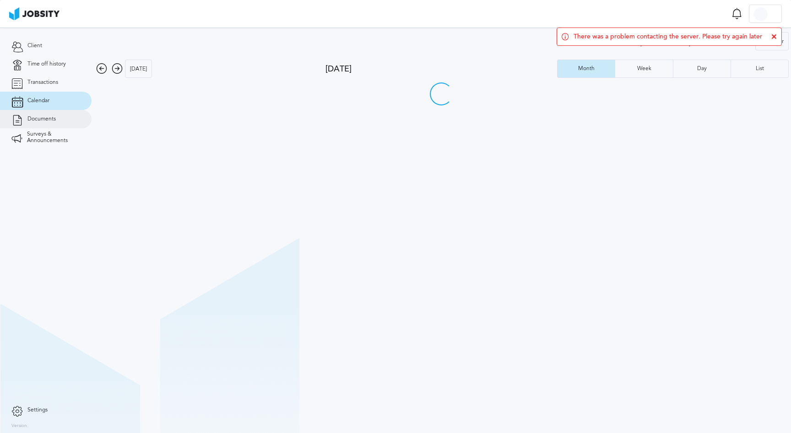 The width and height of the screenshot is (791, 433). Describe the element at coordinates (38, 101) in the screenshot. I see `span: Calendar` at that location.